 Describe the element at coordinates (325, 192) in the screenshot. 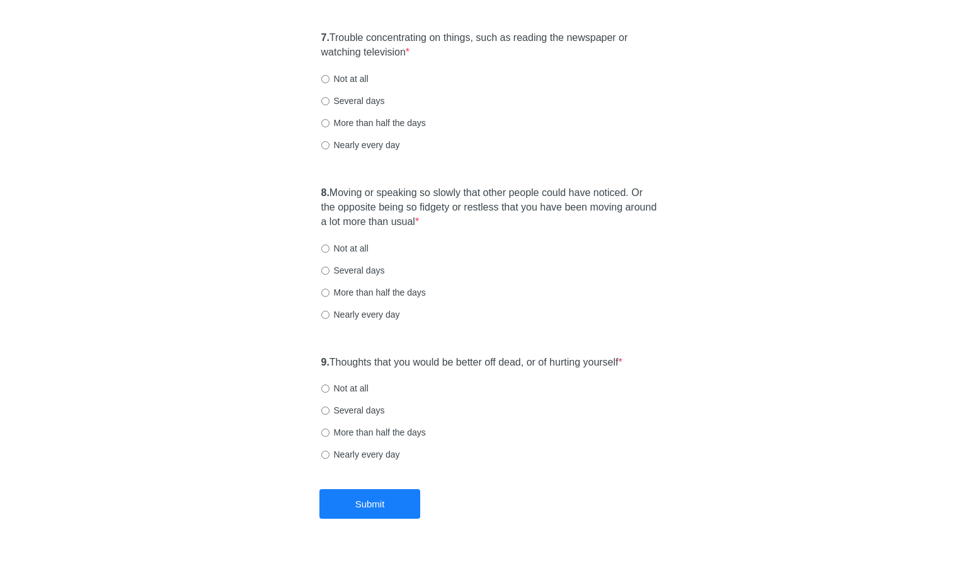

I see `strong: 8.` at that location.